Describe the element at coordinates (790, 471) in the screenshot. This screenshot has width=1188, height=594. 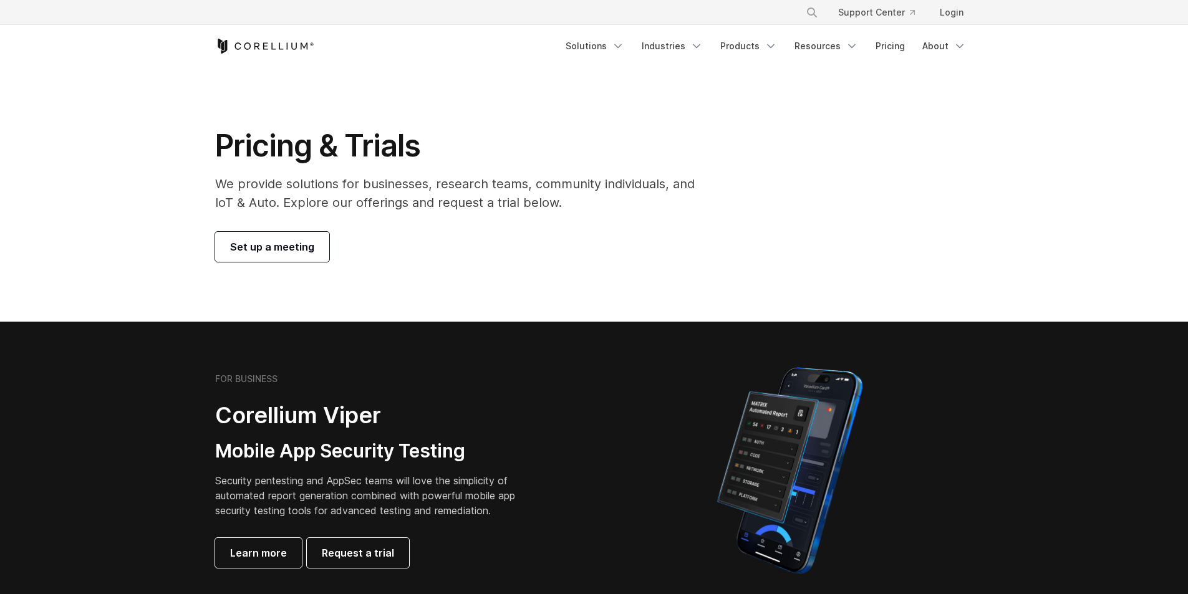
I see `img: Corellium MATRIX automated report on iPhone showing app vulnerability test results across securit...` at that location.